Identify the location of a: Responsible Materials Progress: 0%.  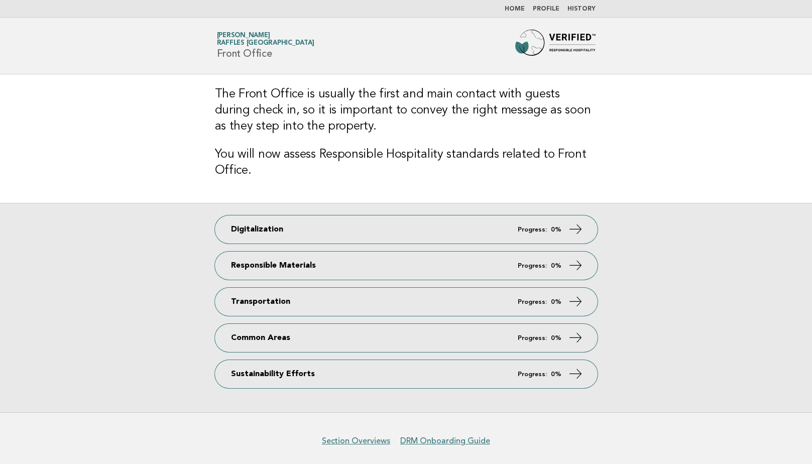
(406, 266).